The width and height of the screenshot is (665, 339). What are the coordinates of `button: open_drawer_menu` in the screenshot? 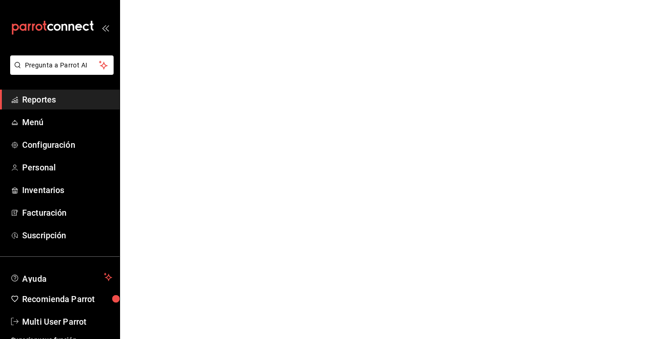 It's located at (105, 28).